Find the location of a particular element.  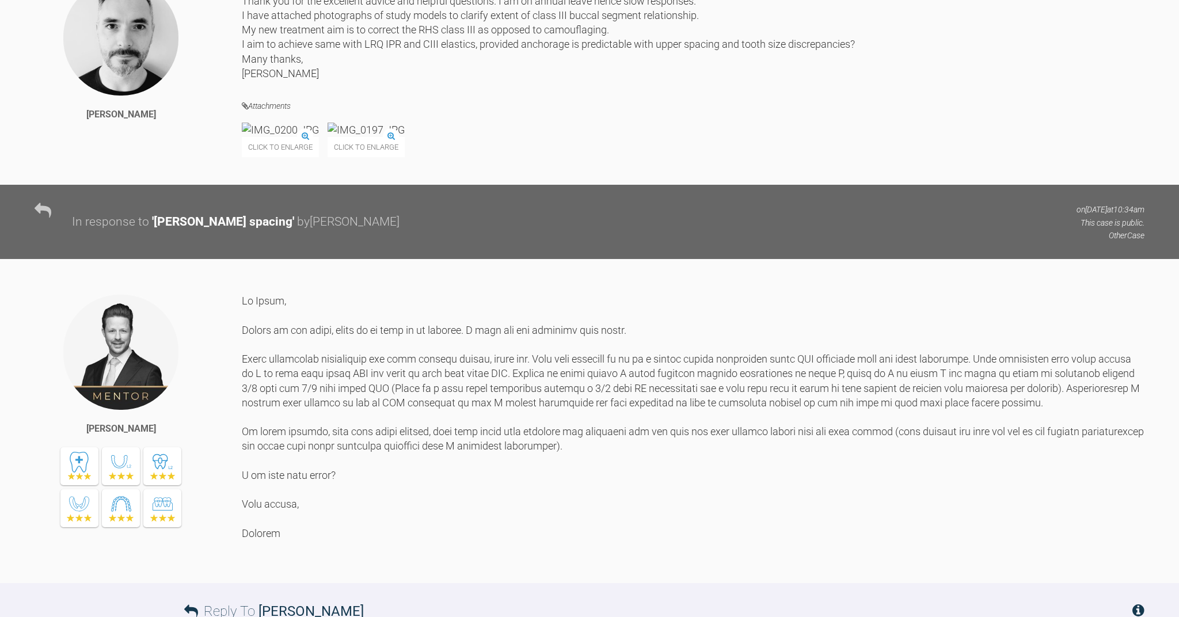

h4: Attachments is located at coordinates (693, 106).